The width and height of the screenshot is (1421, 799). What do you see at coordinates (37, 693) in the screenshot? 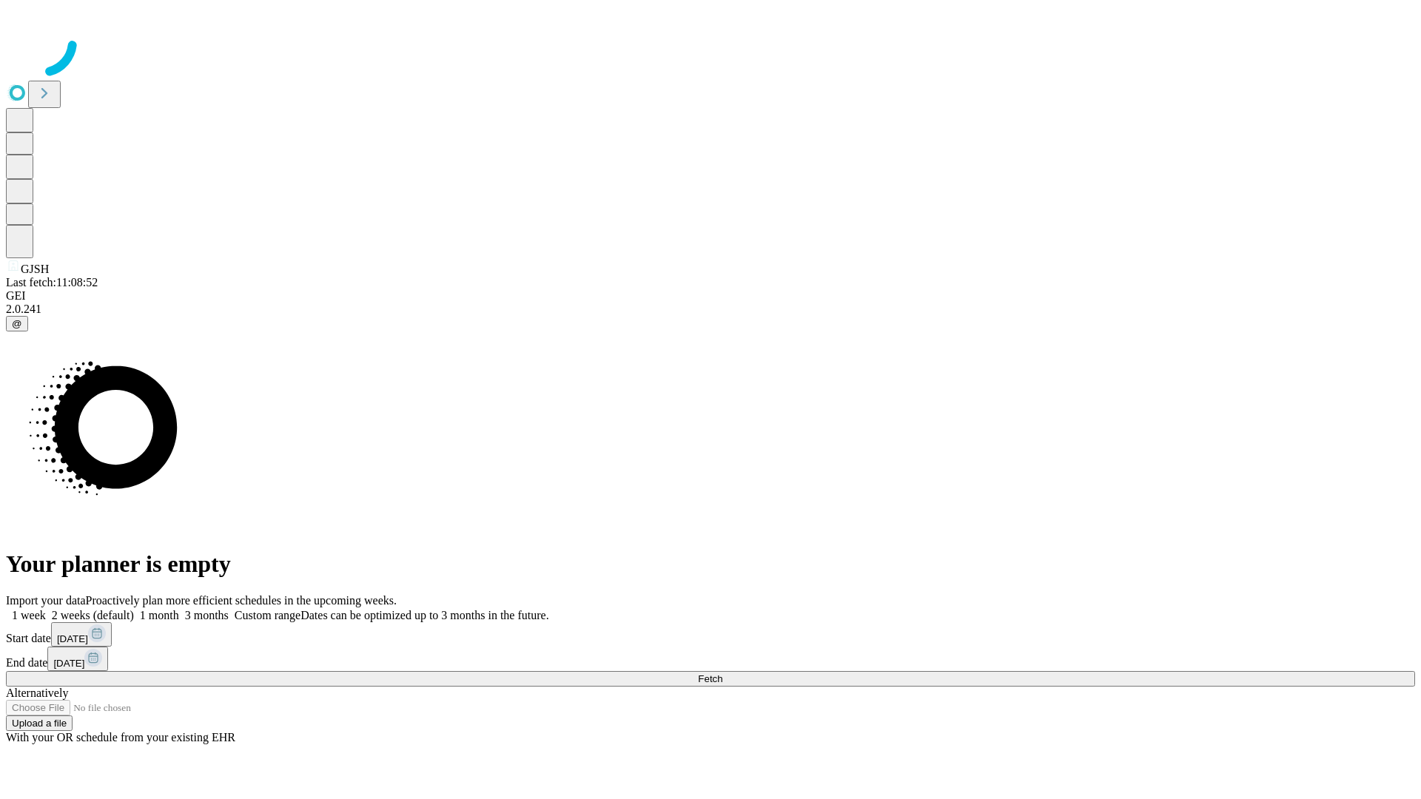
I see `span: Alternatively` at bounding box center [37, 693].